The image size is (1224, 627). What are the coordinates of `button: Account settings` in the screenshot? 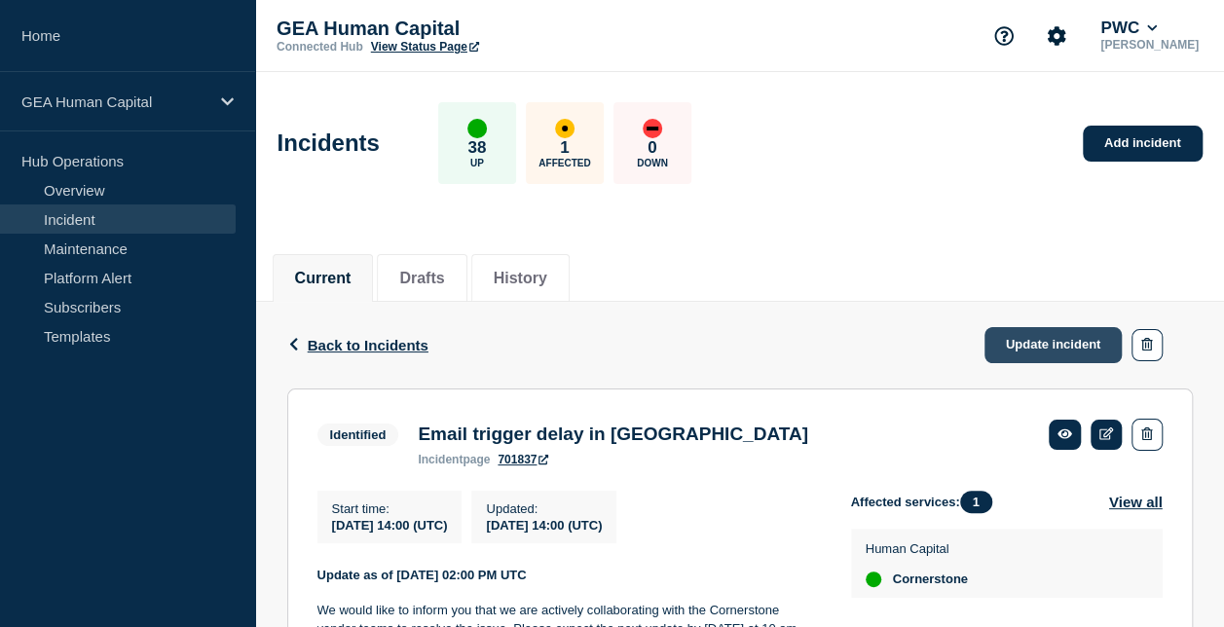 It's located at (1057, 36).